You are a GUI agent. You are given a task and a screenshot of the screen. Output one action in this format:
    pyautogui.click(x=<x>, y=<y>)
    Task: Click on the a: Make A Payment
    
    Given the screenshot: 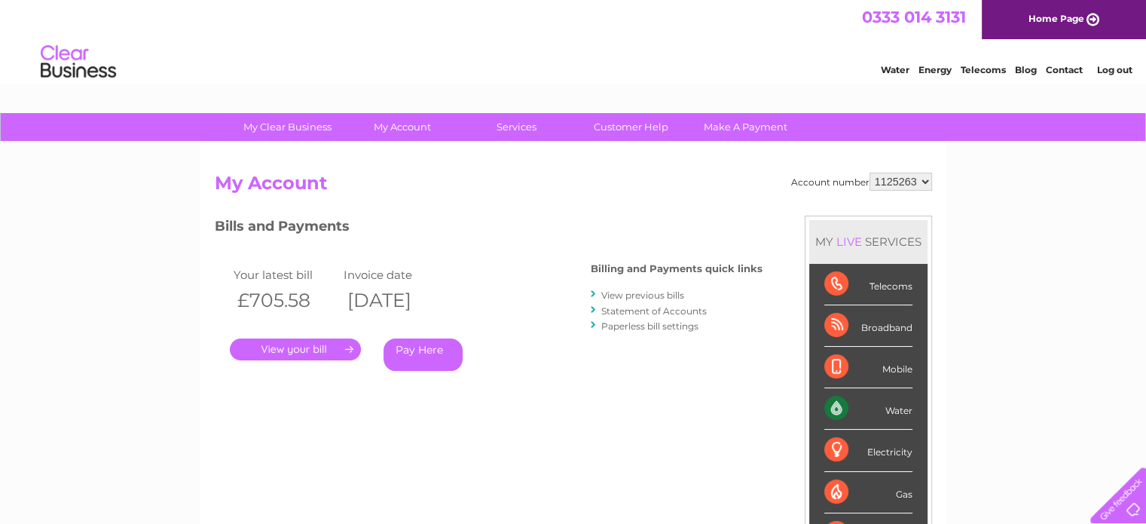 What is the action you would take?
    pyautogui.click(x=745, y=127)
    